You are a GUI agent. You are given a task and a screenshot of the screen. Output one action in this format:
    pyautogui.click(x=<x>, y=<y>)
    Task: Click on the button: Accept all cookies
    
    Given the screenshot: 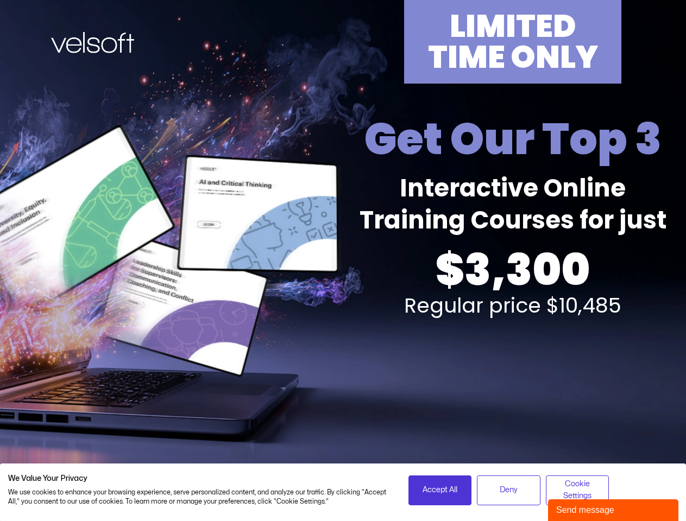 What is the action you would take?
    pyautogui.click(x=440, y=490)
    